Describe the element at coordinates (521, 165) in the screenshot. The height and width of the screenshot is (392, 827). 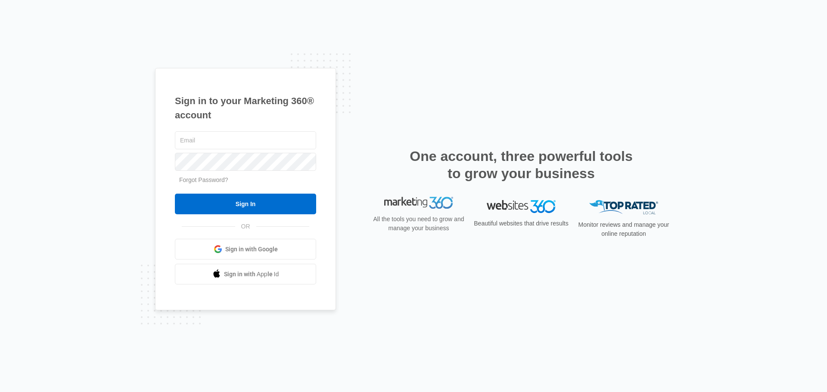
I see `h2: One account, three powerful tools to grow your business` at that location.